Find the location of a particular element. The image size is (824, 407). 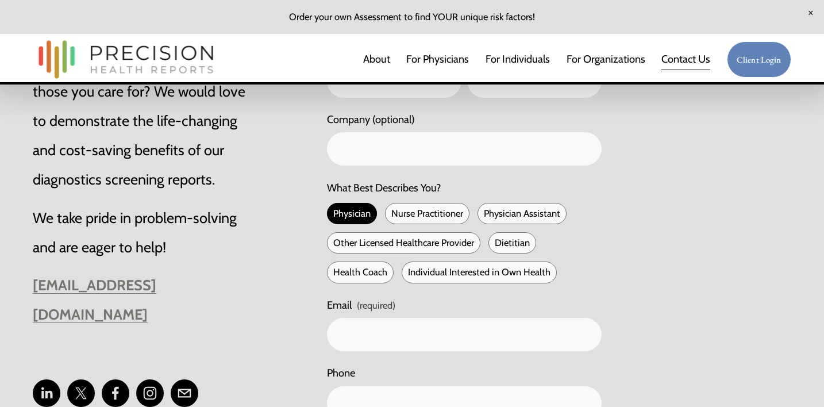

span: Physician Assistant is located at coordinates (522, 213).